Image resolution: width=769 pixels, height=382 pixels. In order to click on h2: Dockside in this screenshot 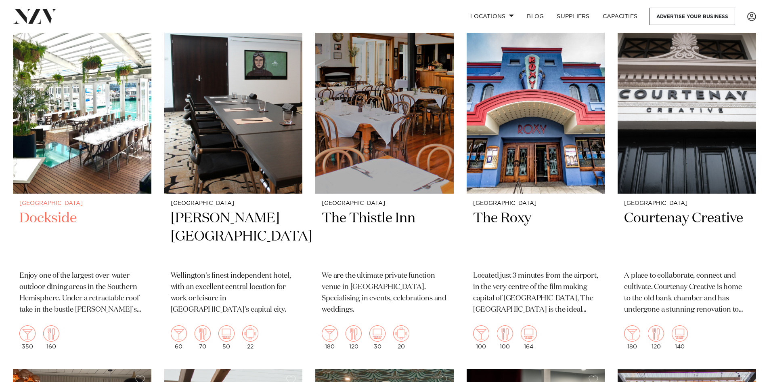, I will do `click(82, 236)`.